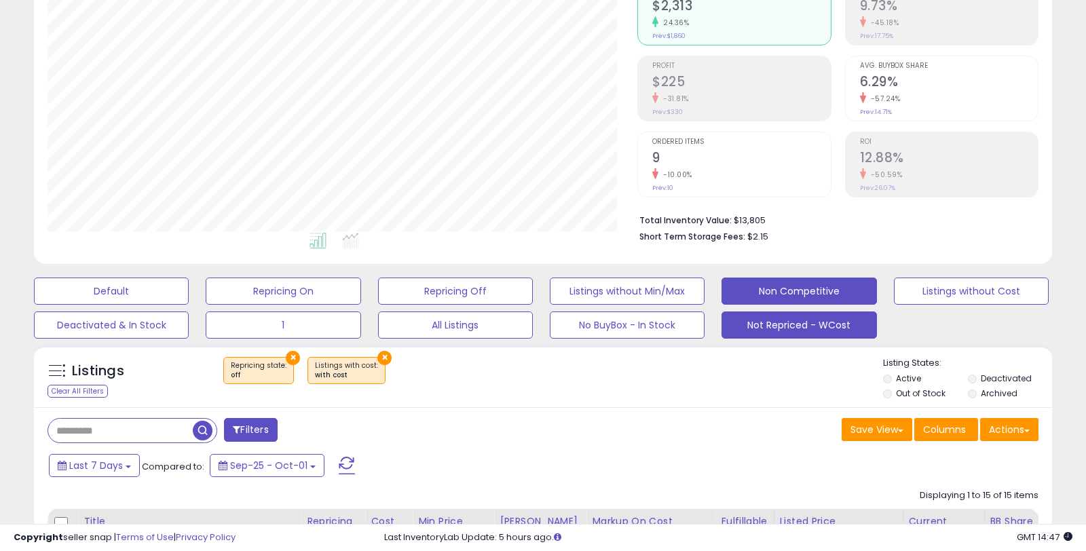  I want to click on small: -50.59%, so click(885, 174).